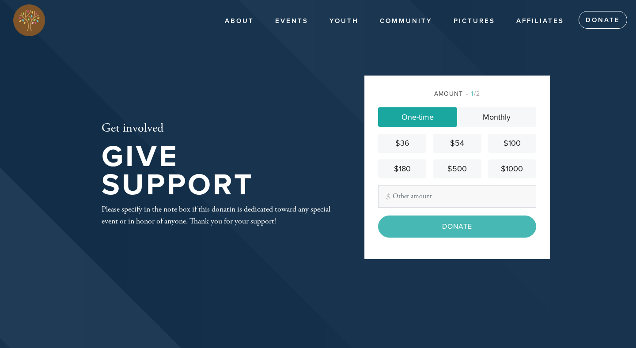  Describe the element at coordinates (512, 169) in the screenshot. I see `a: $1000` at that location.